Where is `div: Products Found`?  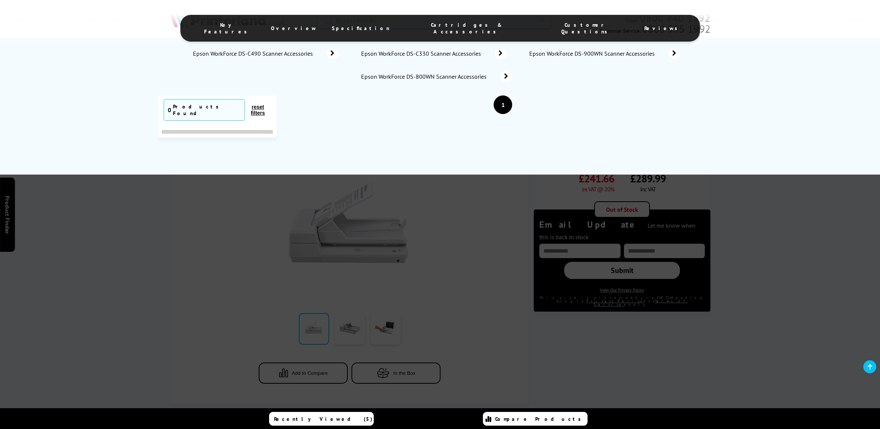 div: Products Found is located at coordinates (207, 110).